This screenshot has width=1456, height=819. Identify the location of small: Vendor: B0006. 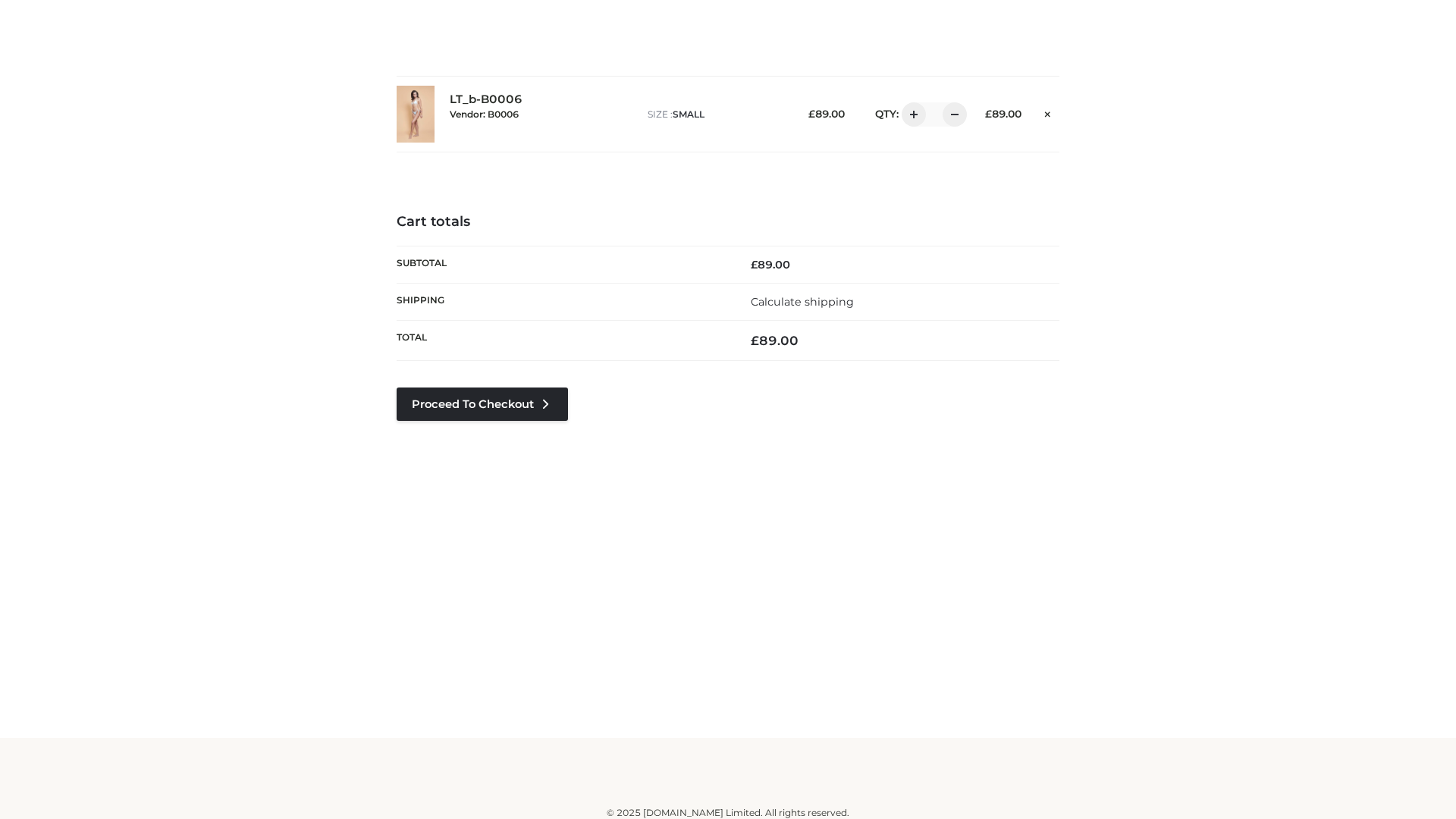
(484, 114).